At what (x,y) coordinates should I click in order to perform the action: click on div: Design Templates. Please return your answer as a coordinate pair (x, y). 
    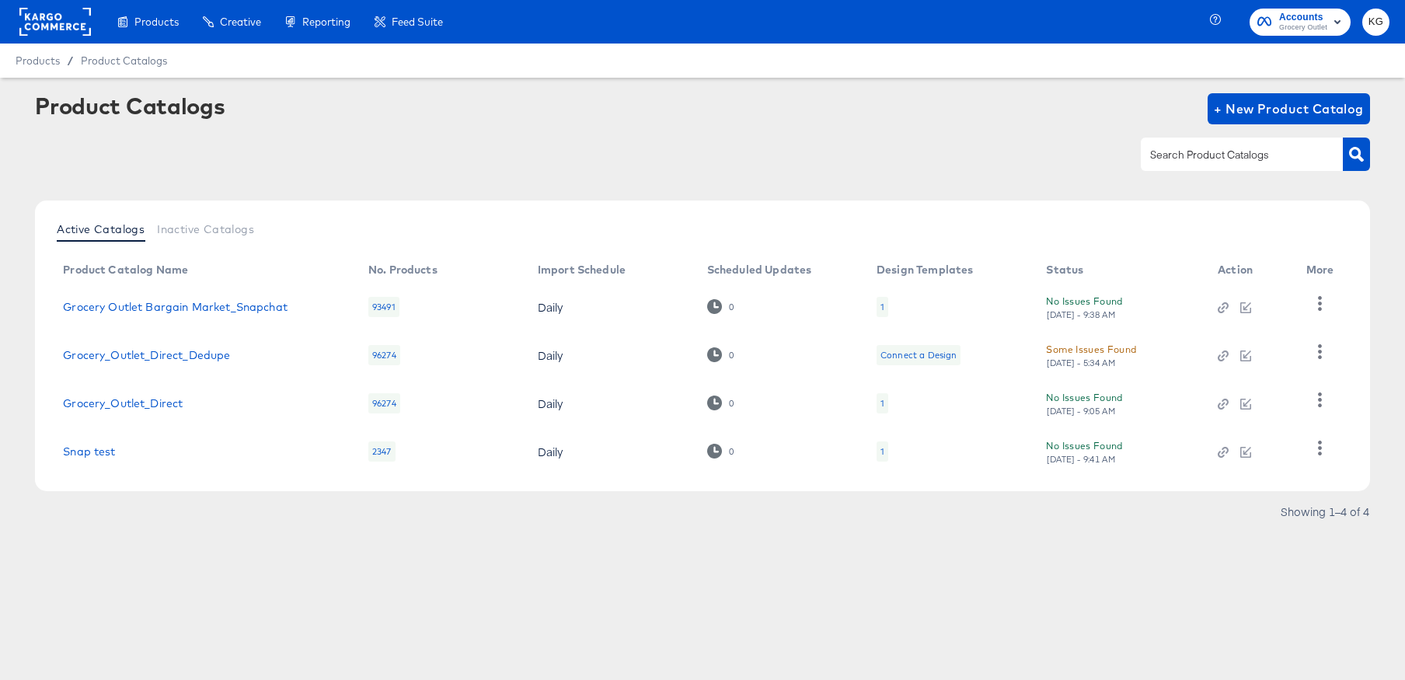
    Looking at the image, I should click on (925, 270).